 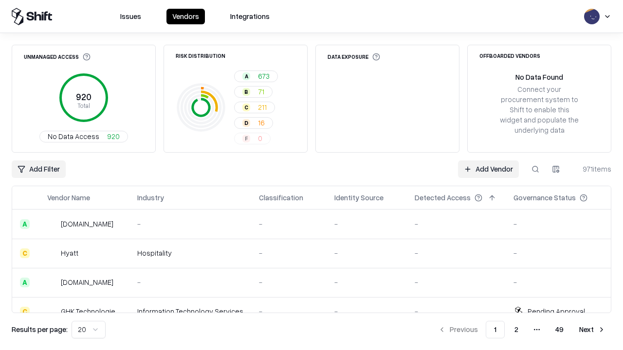 I want to click on button: Add Filter, so click(x=38, y=169).